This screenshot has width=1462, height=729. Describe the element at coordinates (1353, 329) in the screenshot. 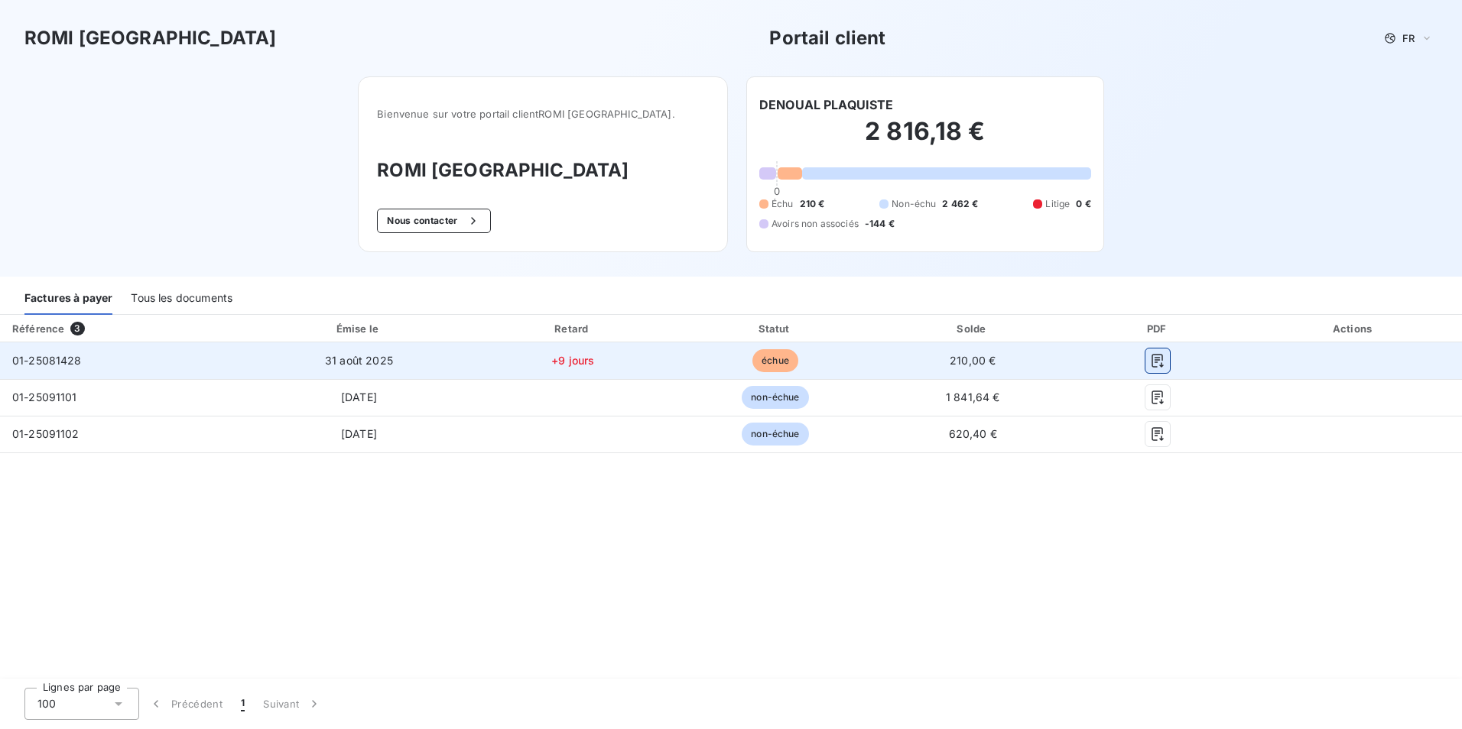

I see `div: Actions` at that location.